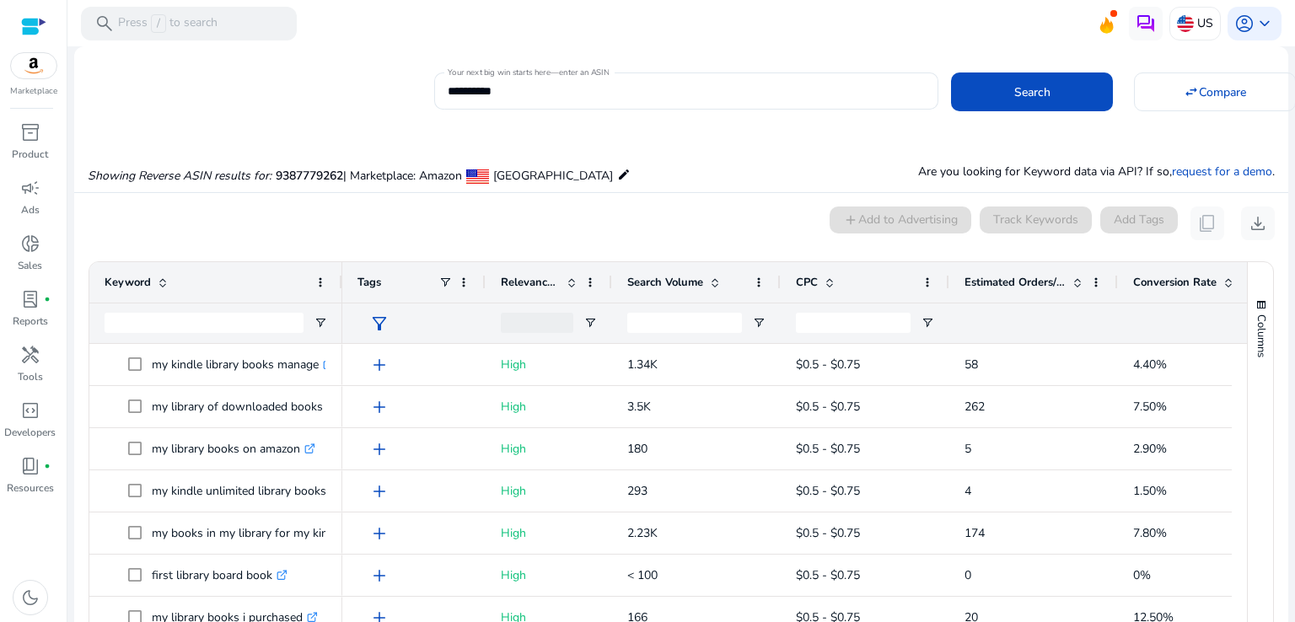 The image size is (1295, 622). What do you see at coordinates (528, 73) in the screenshot?
I see `mat-label: Your next big win starts here—enter an ASIN` at bounding box center [528, 73].